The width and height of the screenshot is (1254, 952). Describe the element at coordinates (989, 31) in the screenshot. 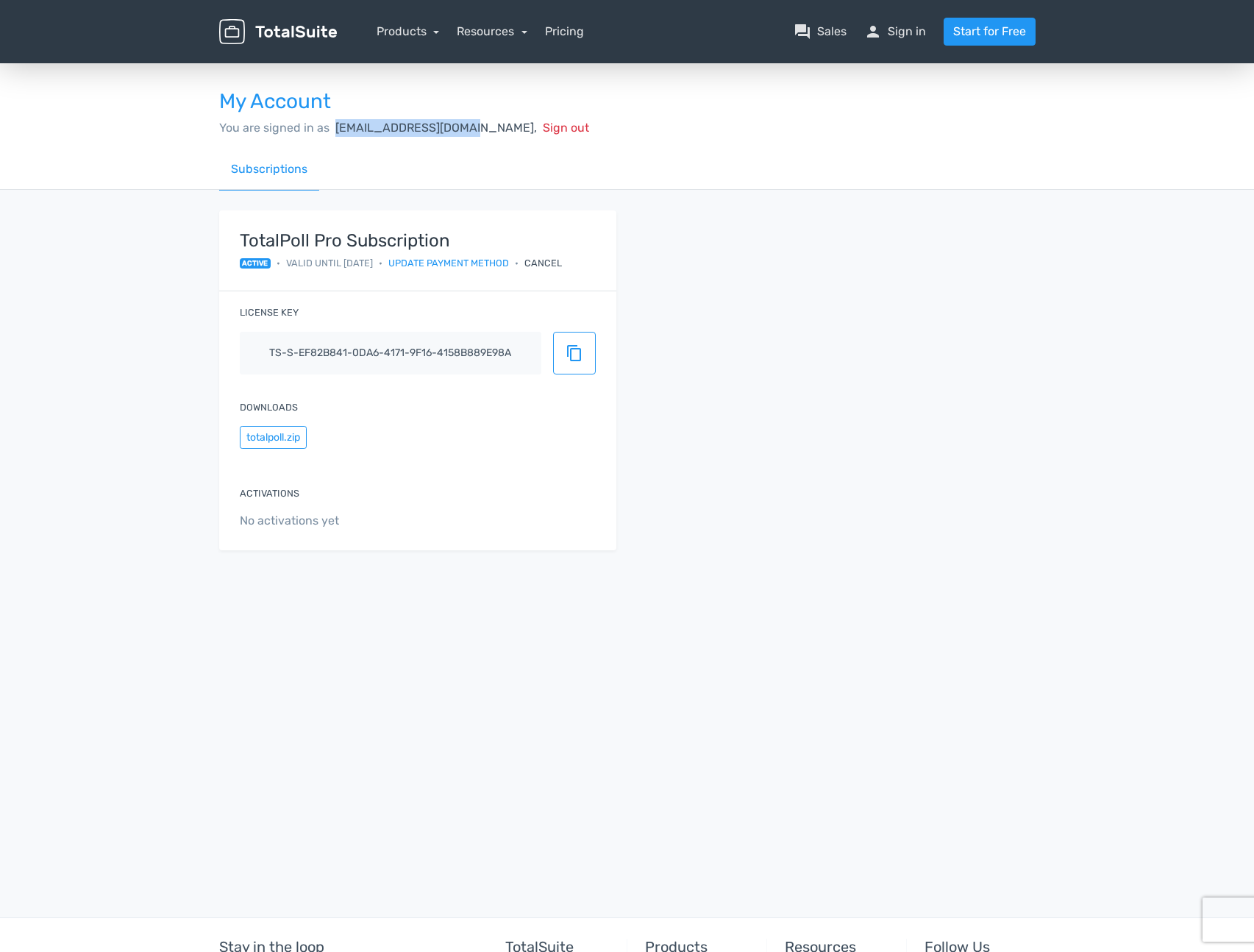

I see `a: Start for Free` at that location.